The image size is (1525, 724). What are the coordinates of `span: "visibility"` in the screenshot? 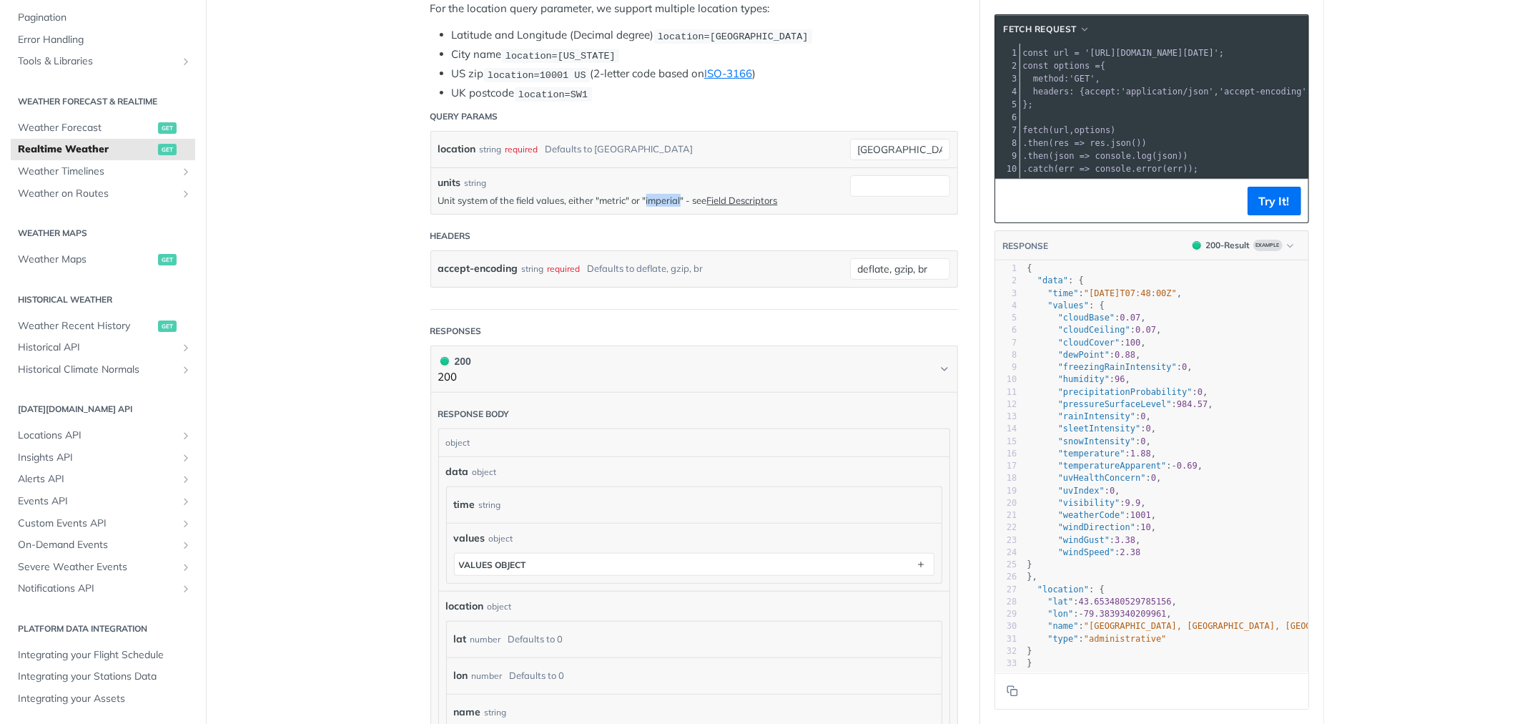 It's located at (1089, 503).